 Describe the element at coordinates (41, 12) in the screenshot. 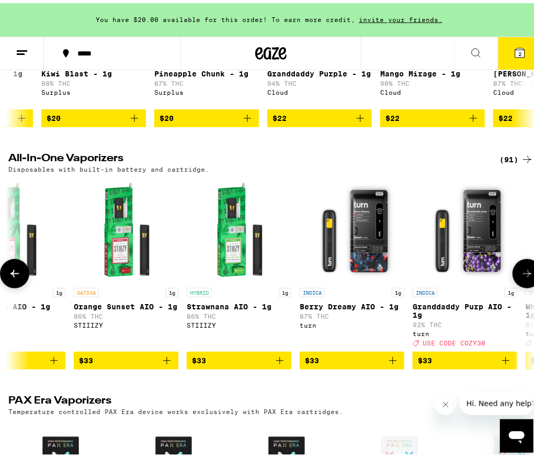

I see `span: Hi. Need any help?` at that location.